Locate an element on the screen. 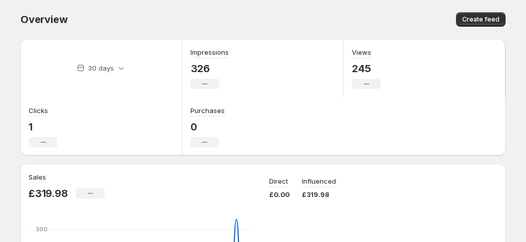 The height and width of the screenshot is (242, 526). p: £0.00 is located at coordinates (279, 194).